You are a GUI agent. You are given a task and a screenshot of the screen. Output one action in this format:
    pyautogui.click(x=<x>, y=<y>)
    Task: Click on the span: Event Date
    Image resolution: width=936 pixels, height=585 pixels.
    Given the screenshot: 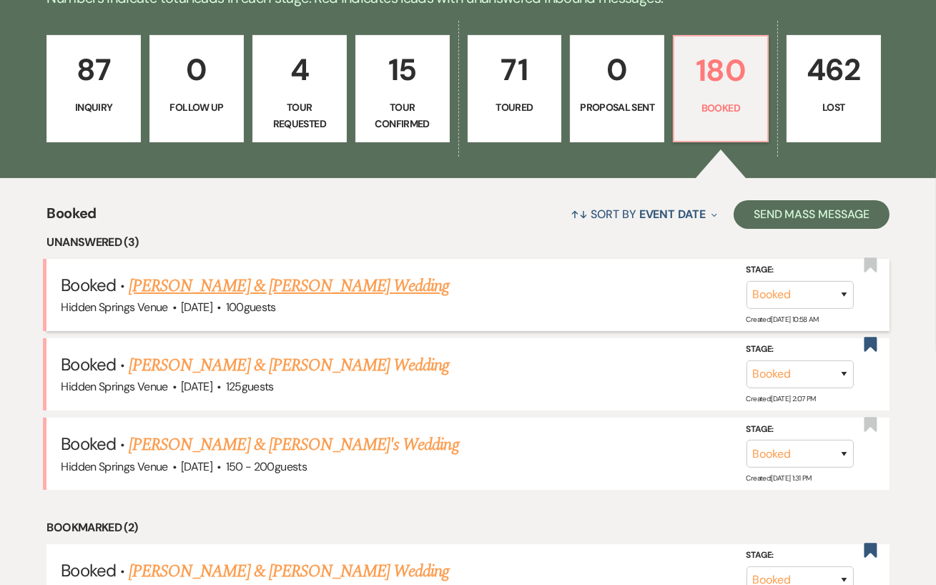 What is the action you would take?
    pyautogui.click(x=672, y=214)
    